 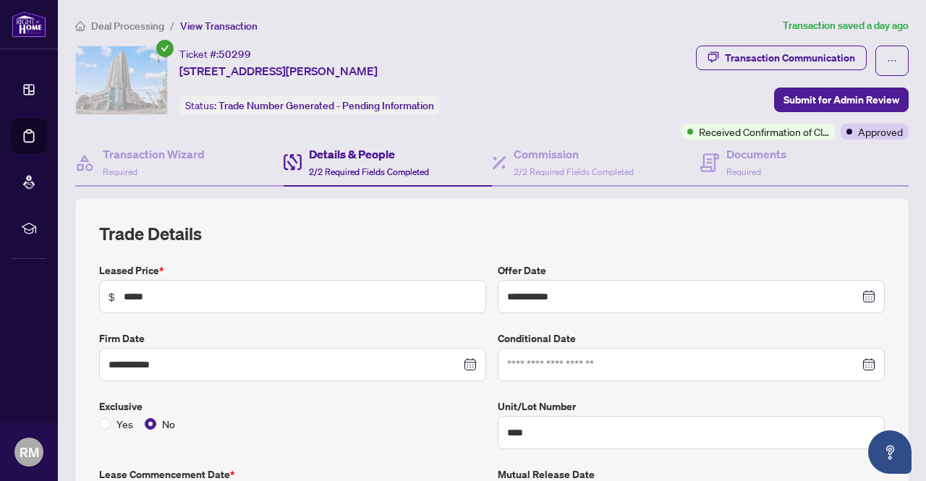 What do you see at coordinates (842, 100) in the screenshot?
I see `button: Submit for Admin Review` at bounding box center [842, 100].